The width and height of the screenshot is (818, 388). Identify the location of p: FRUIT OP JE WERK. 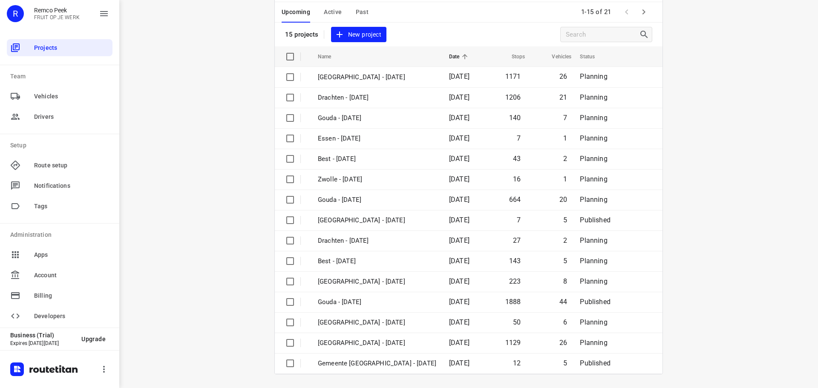
(57, 17).